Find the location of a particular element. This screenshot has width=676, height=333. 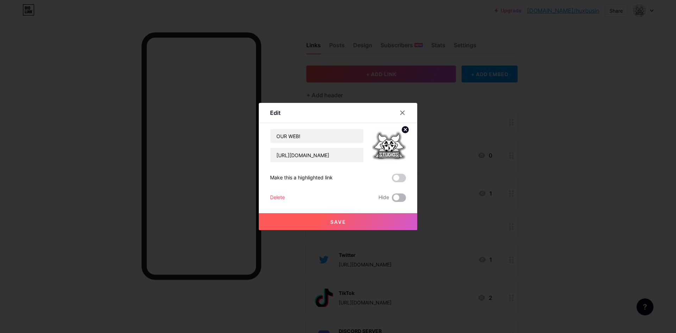

input: Title is located at coordinates (317, 136).